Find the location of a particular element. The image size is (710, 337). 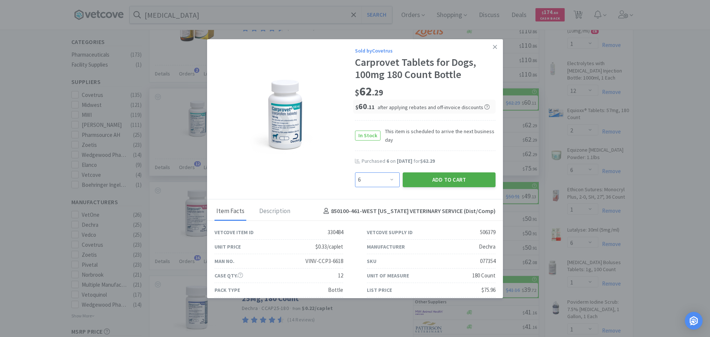

span: after applying rebates and off-invoice discounts is located at coordinates (433, 107).